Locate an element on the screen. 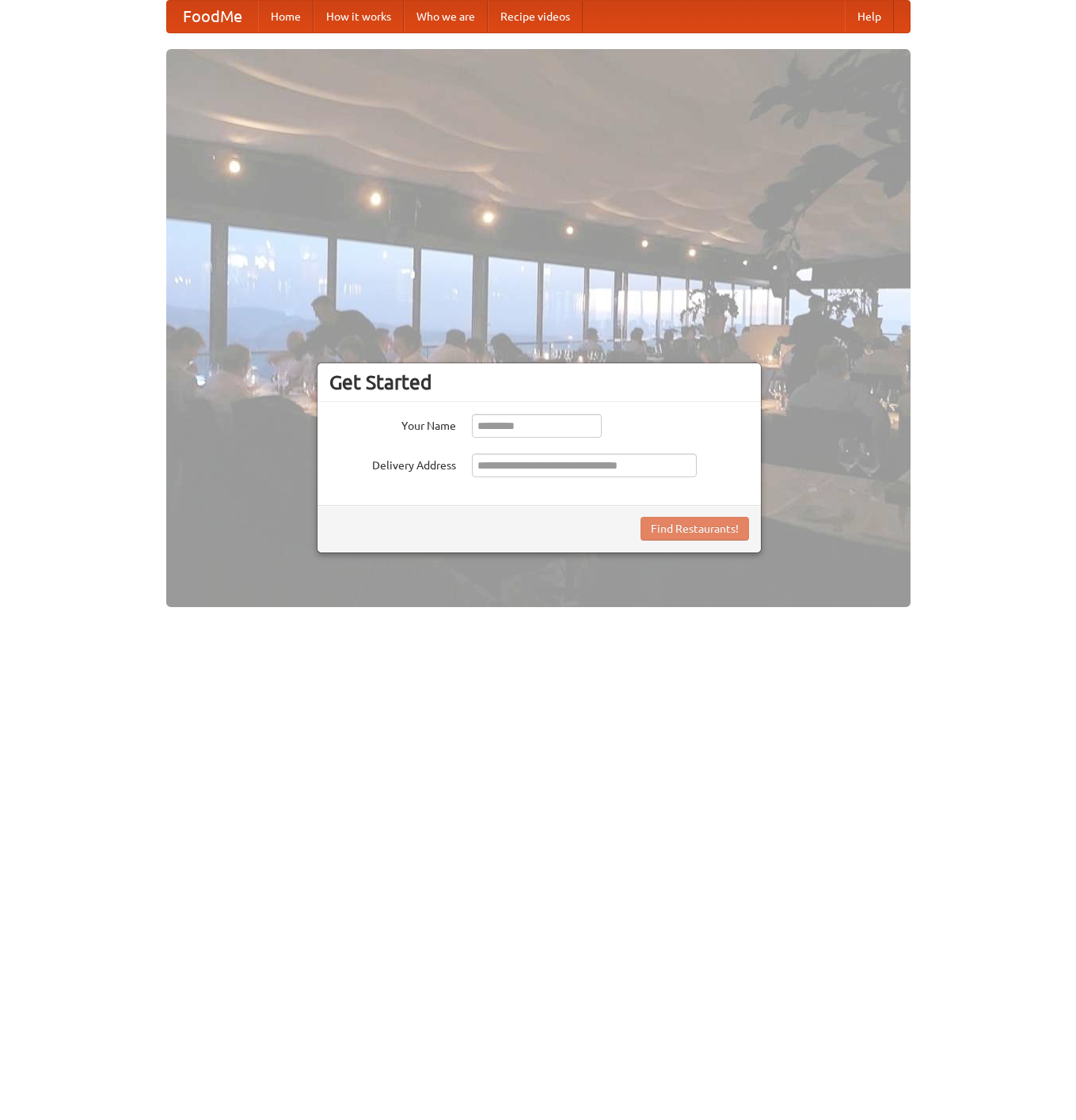 Image resolution: width=1076 pixels, height=1120 pixels. a: FoodMe is located at coordinates (212, 17).